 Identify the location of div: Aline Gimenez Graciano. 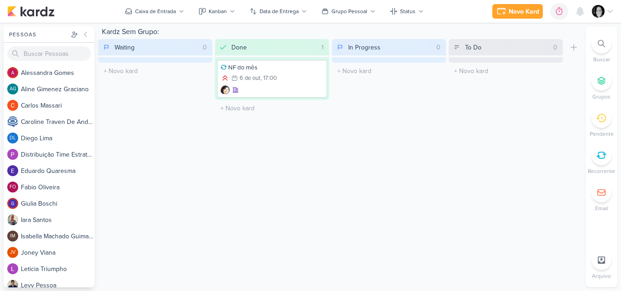
(13, 89).